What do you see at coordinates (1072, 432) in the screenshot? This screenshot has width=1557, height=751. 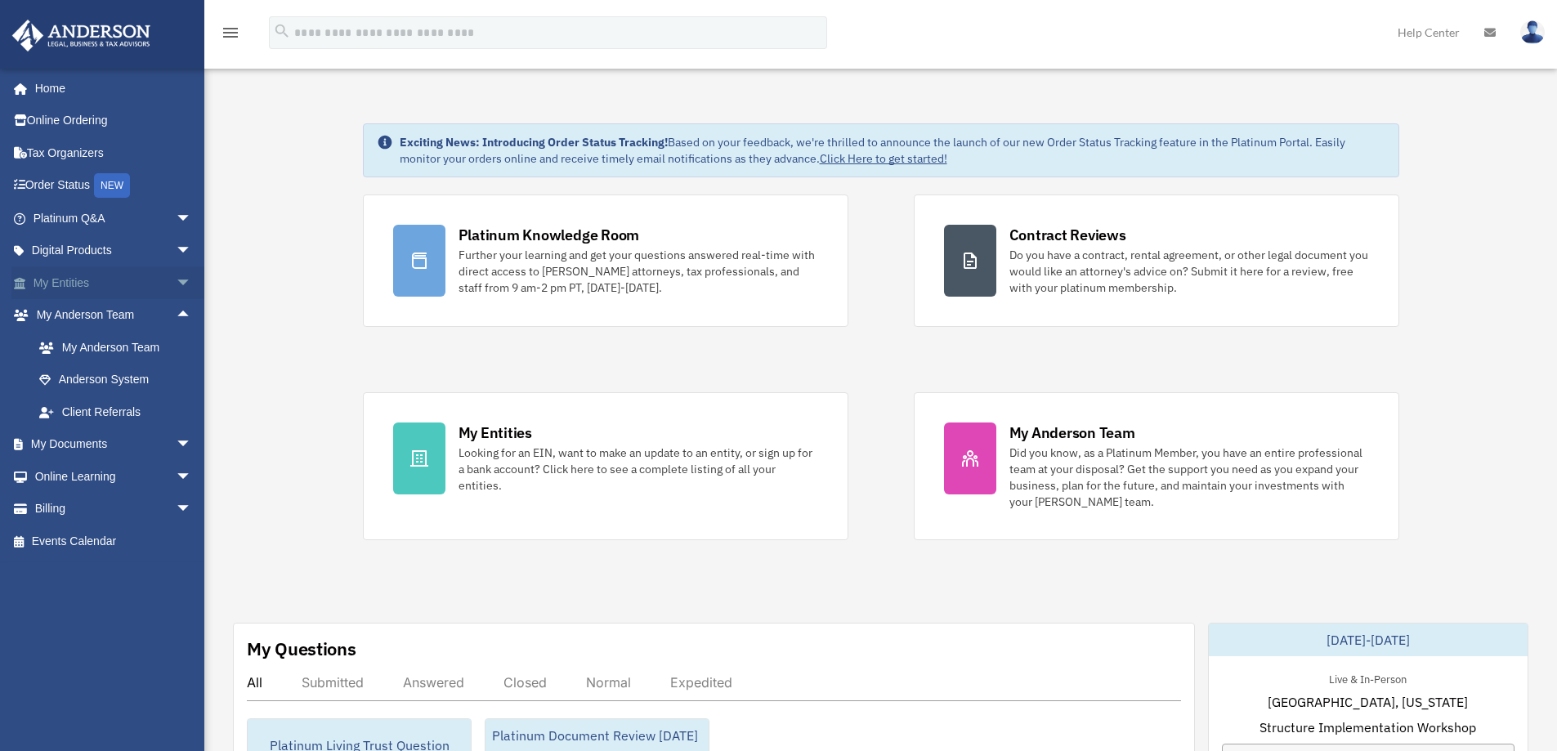 I see `div: My Anderson Team` at bounding box center [1072, 432].